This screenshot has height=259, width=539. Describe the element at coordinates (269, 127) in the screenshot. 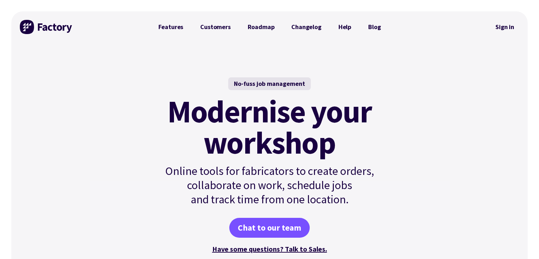

I see `mark: Modernise your workshop` at that location.